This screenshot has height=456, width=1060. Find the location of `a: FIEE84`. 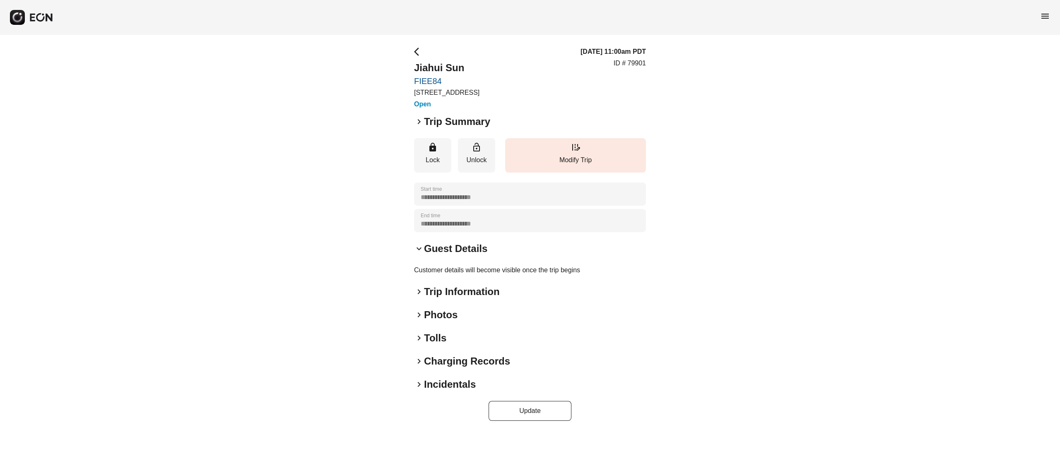

a: FIEE84 is located at coordinates (447, 81).